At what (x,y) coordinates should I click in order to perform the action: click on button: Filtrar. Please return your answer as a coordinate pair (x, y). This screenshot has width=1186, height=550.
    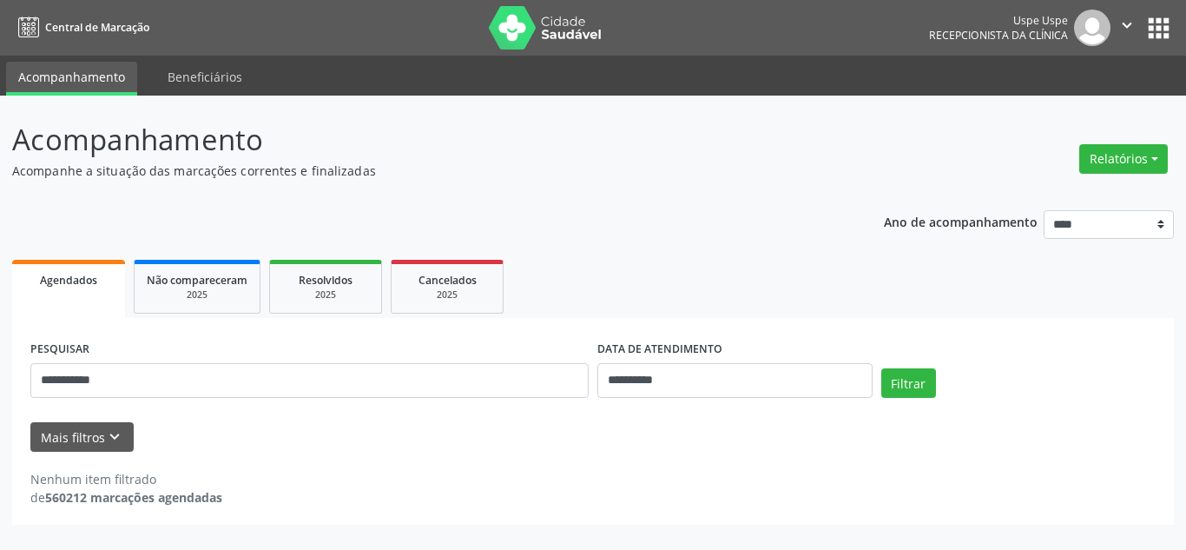
    Looking at the image, I should click on (909, 383).